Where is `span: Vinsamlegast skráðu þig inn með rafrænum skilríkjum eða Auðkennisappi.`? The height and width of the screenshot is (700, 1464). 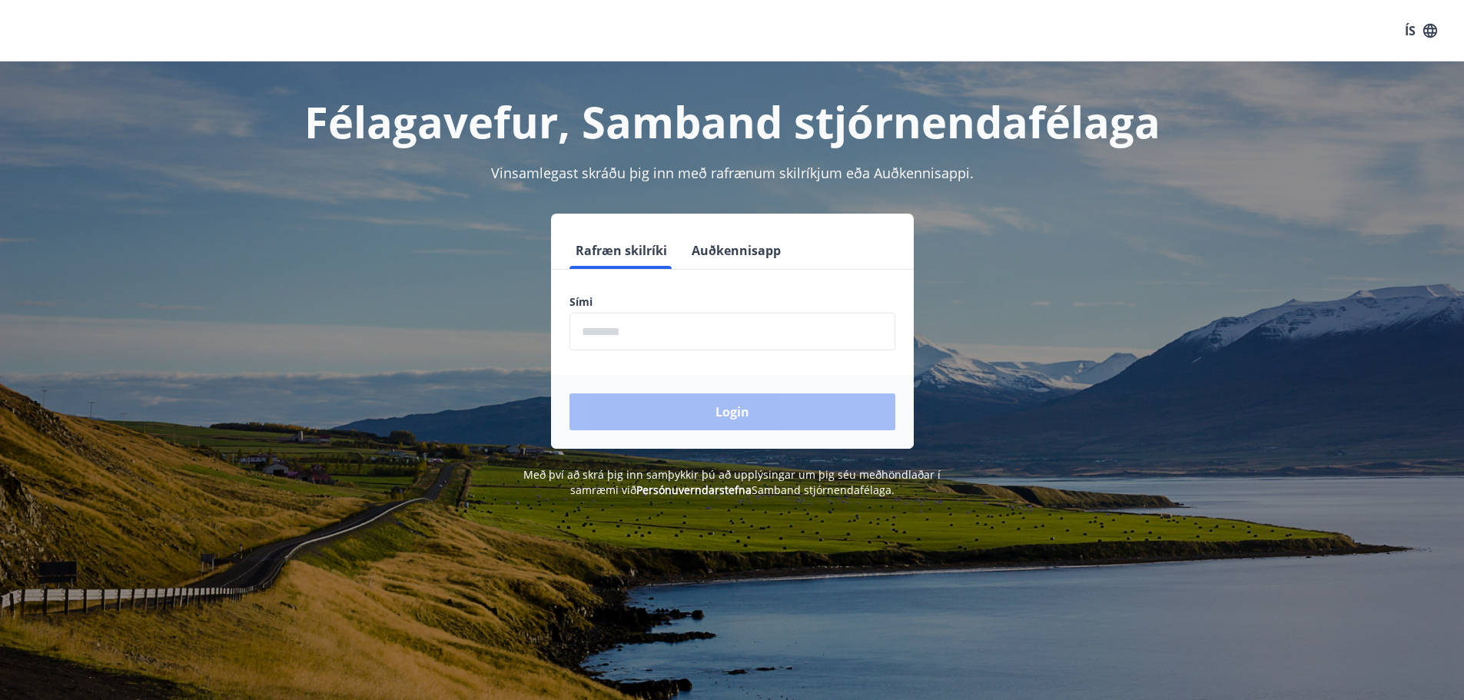 span: Vinsamlegast skráðu þig inn með rafrænum skilríkjum eða Auðkennisappi. is located at coordinates (733, 173).